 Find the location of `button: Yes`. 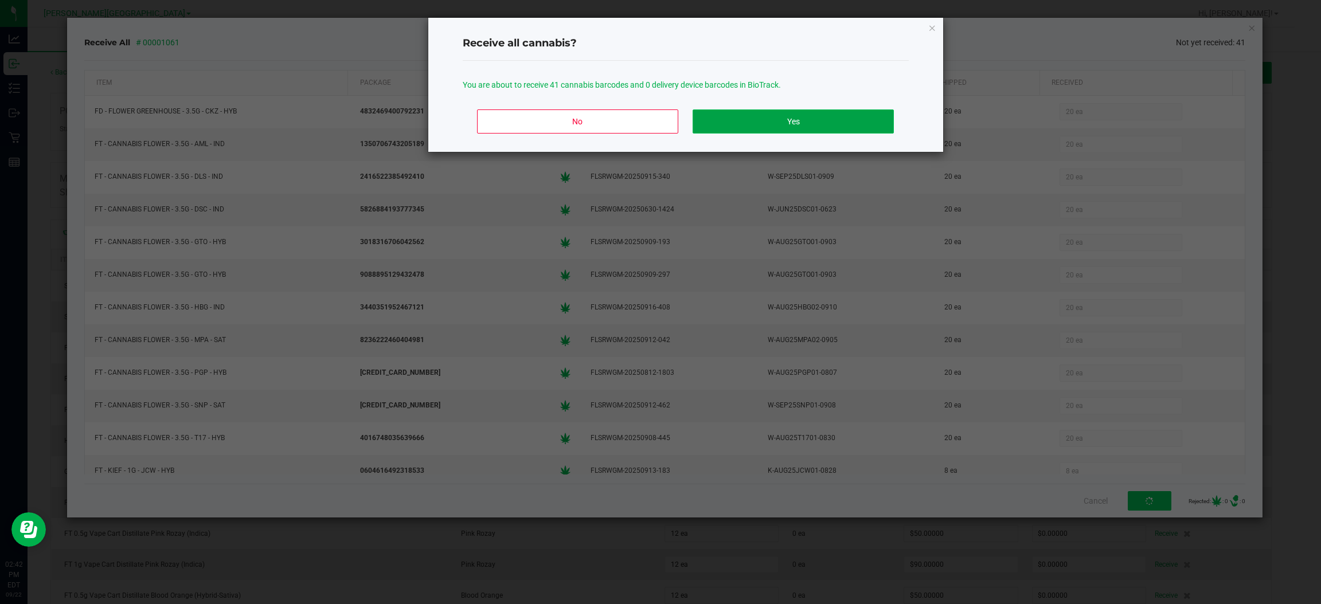

button: Yes is located at coordinates (793, 122).